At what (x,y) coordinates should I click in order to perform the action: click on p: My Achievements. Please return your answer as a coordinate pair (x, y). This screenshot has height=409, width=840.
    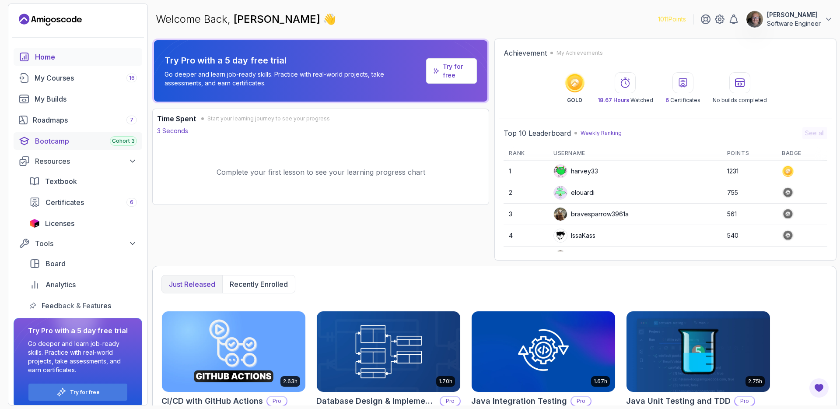
    Looking at the image, I should click on (580, 53).